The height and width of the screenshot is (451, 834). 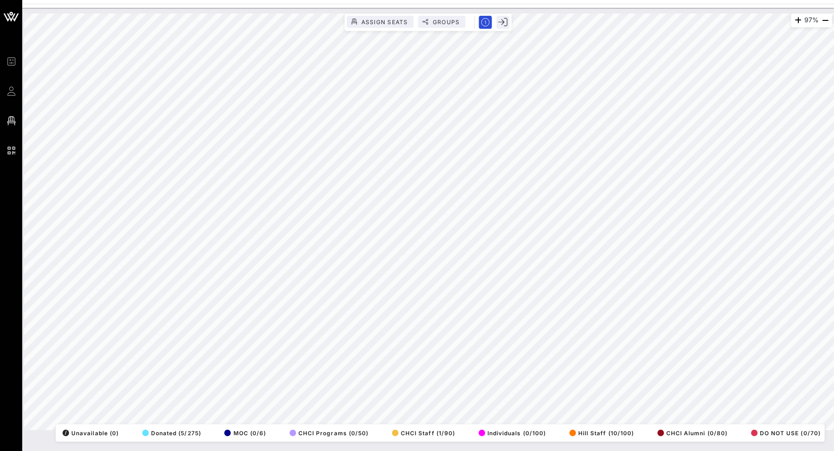 What do you see at coordinates (422, 433) in the screenshot?
I see `button: CHCI Staff (1/90)` at bounding box center [422, 433].